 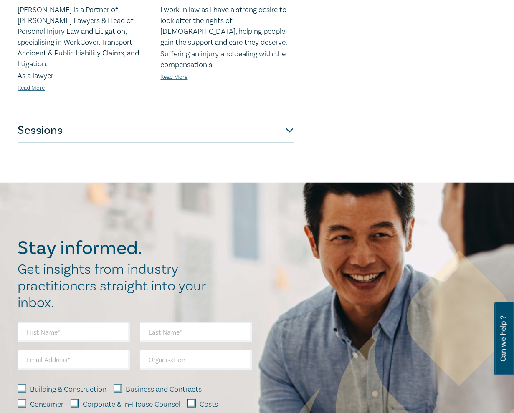 What do you see at coordinates (503, 339) in the screenshot?
I see `span: Can we help ?` at bounding box center [503, 339].